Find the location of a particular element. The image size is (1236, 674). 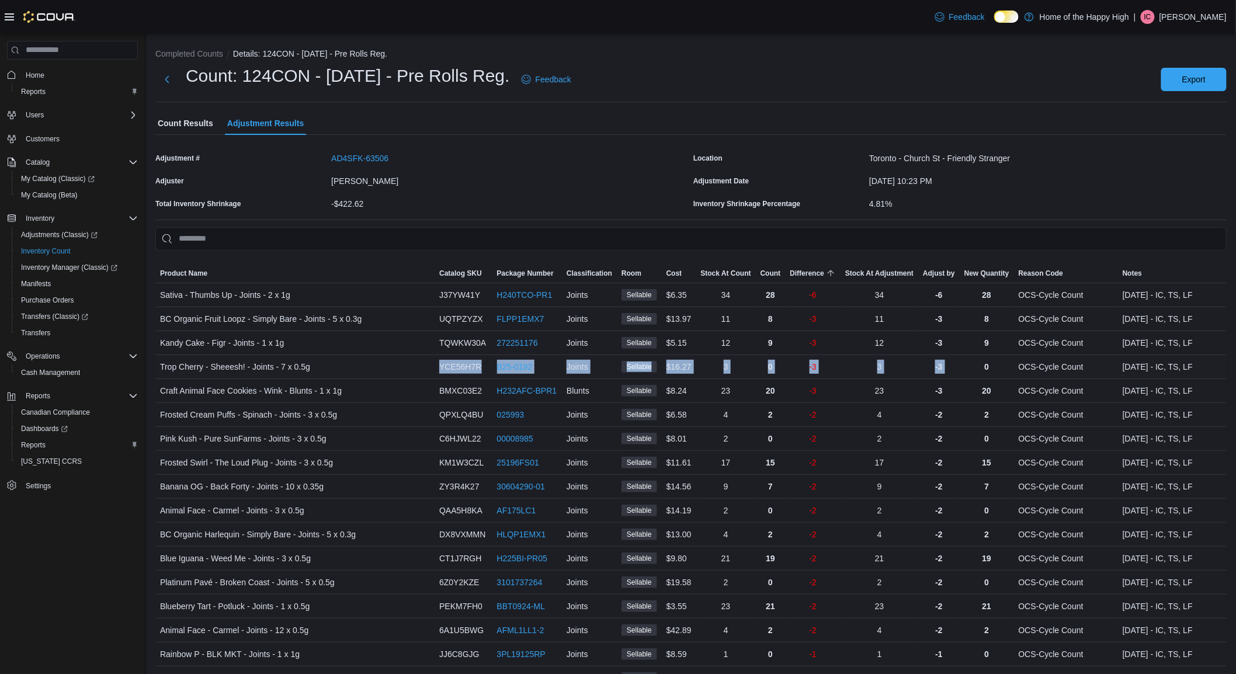

span: BMXC03E2 is located at coordinates (460, 391).